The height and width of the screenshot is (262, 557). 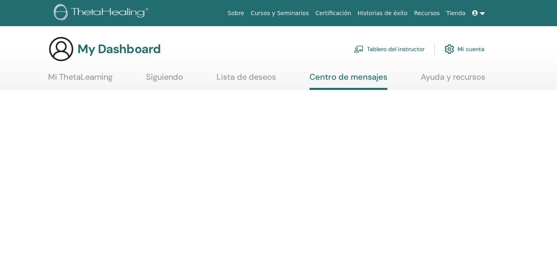 What do you see at coordinates (465, 49) in the screenshot?
I see `a: Mi cuenta` at bounding box center [465, 49].